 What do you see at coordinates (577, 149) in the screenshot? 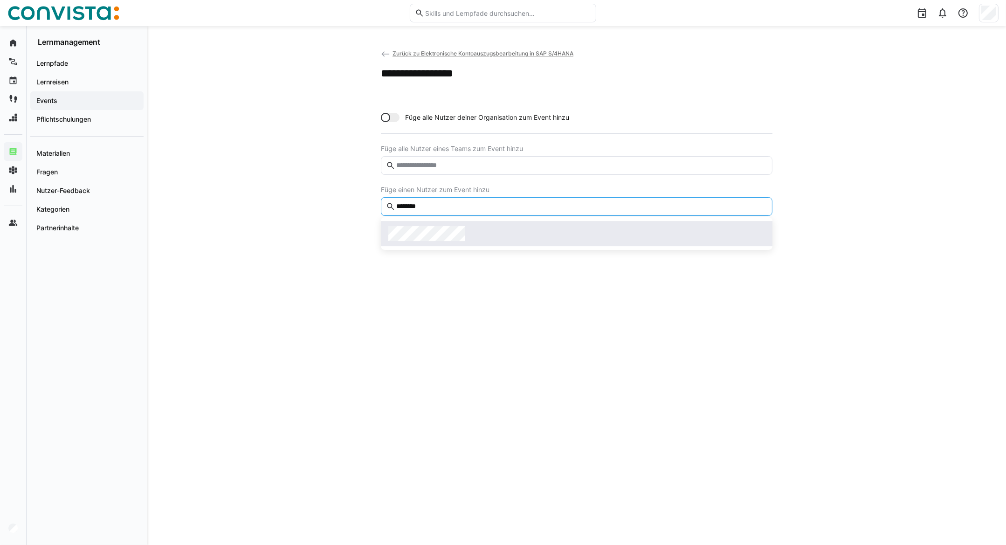
I see `span: Füge alle Nutzer eines Teams zum Event hinzu` at bounding box center [577, 149].